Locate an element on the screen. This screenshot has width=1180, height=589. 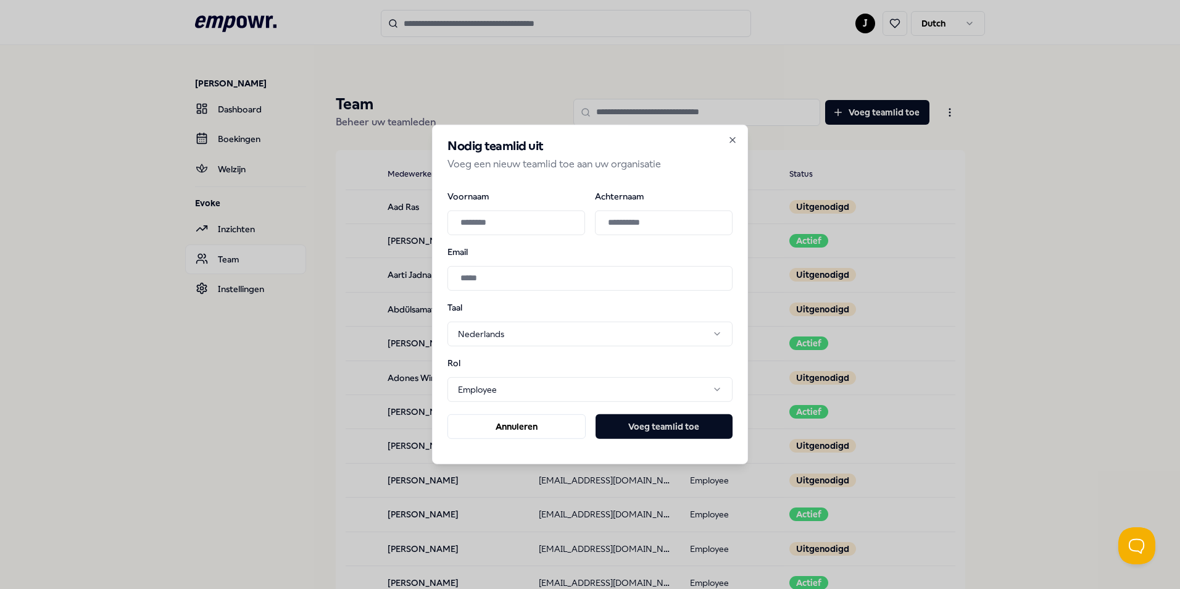
label: Rol is located at coordinates (479, 363).